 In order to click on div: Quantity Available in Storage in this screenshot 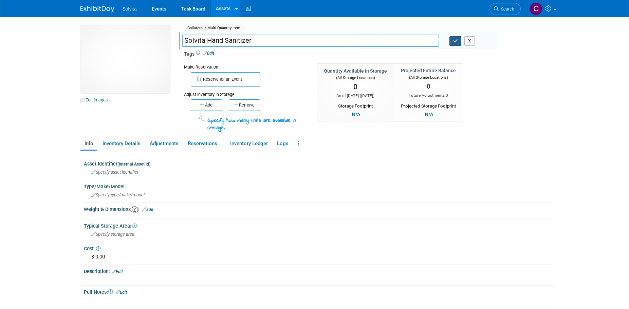, I will do `click(356, 71)`.